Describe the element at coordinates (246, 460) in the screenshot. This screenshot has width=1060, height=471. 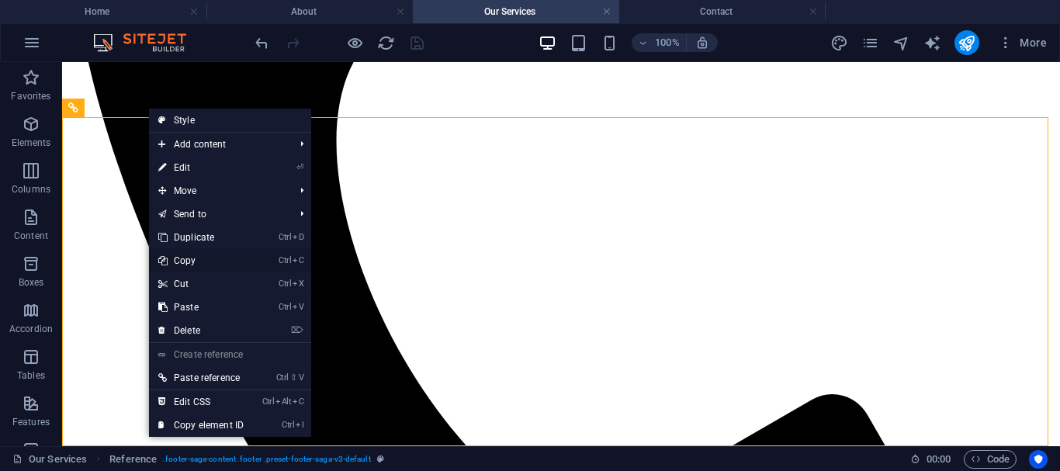
I see `nav: breadcrumb` at that location.